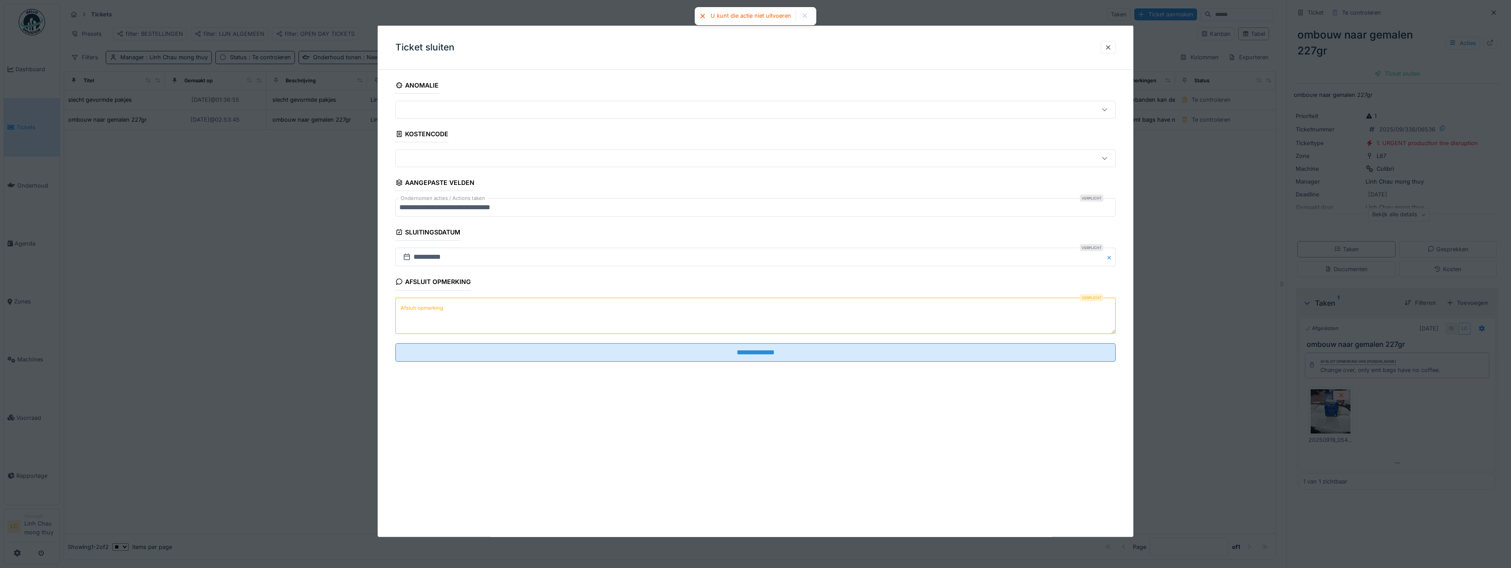 The image size is (1511, 568). I want to click on h3: Ticket sluiten, so click(425, 47).